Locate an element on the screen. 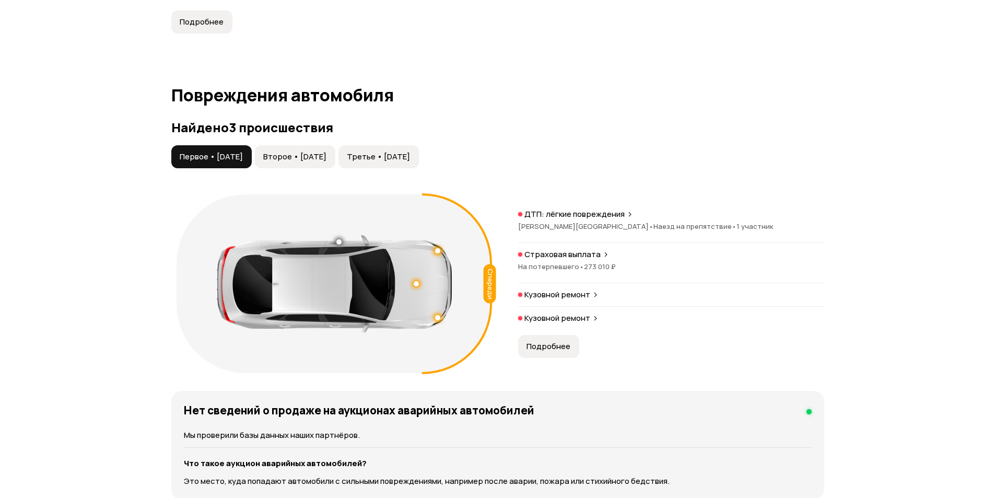  h4: Нет сведений о продаже на аукционах аварийных автомобилей is located at coordinates (359, 410).